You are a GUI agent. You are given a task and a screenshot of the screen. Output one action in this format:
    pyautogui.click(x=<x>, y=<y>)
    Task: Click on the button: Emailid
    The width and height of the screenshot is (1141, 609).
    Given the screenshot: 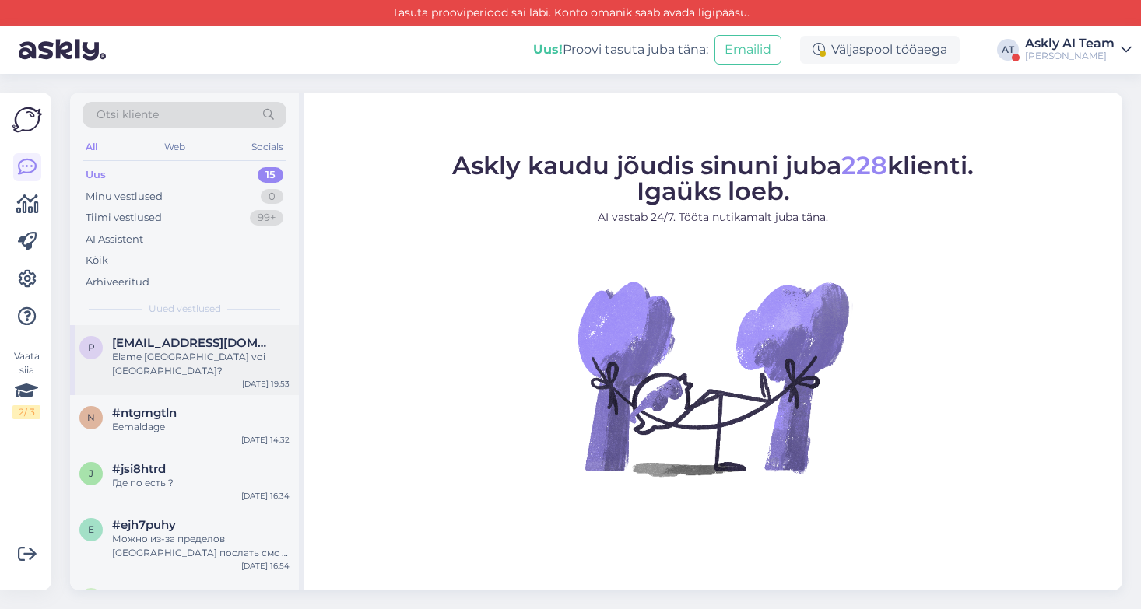 What is the action you would take?
    pyautogui.click(x=748, y=50)
    